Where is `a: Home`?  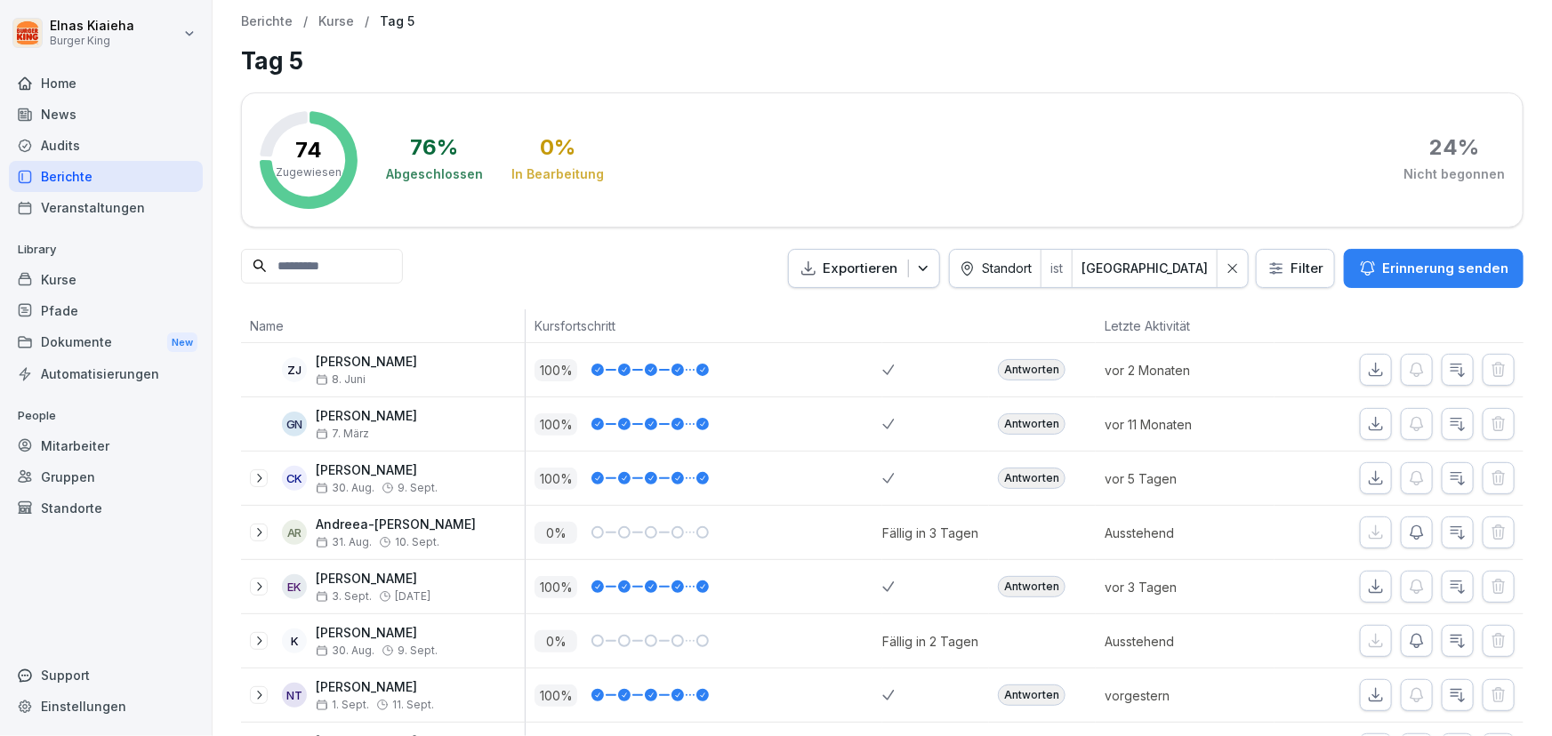
a: Home is located at coordinates (106, 83).